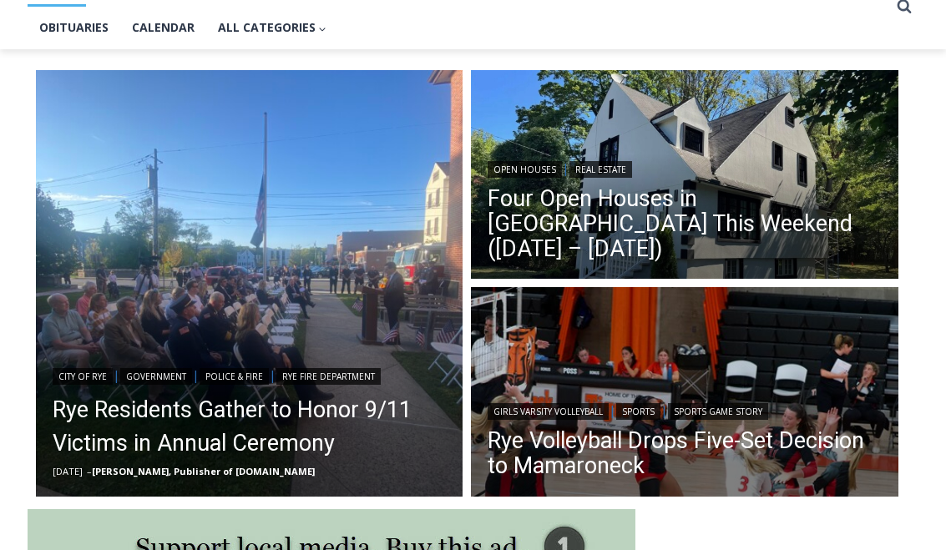 Image resolution: width=946 pixels, height=550 pixels. I want to click on a: City of Rye, so click(83, 377).